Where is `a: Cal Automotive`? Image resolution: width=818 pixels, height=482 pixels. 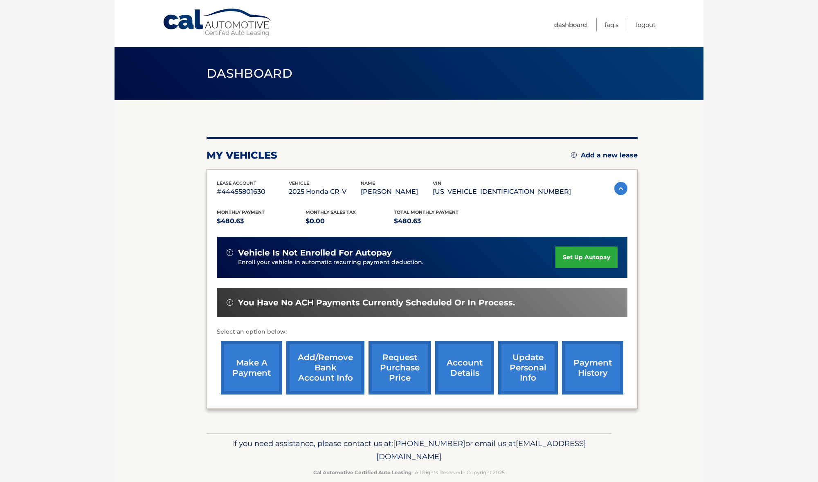 a: Cal Automotive is located at coordinates (218, 22).